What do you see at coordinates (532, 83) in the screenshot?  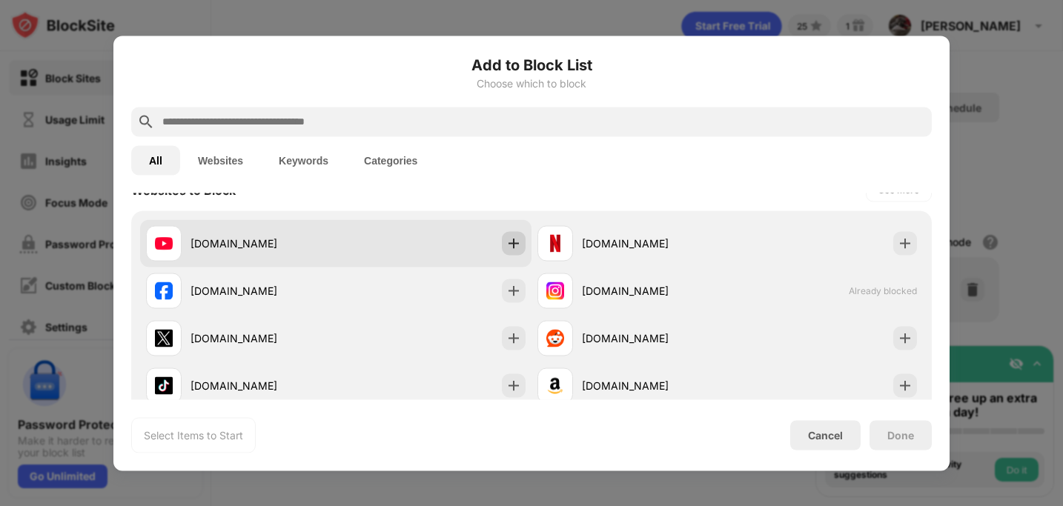 I see `div: Choose which to block` at bounding box center [532, 83].